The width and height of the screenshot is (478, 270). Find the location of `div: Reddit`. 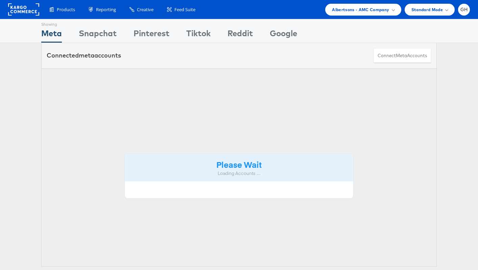

div: Reddit is located at coordinates (240, 35).